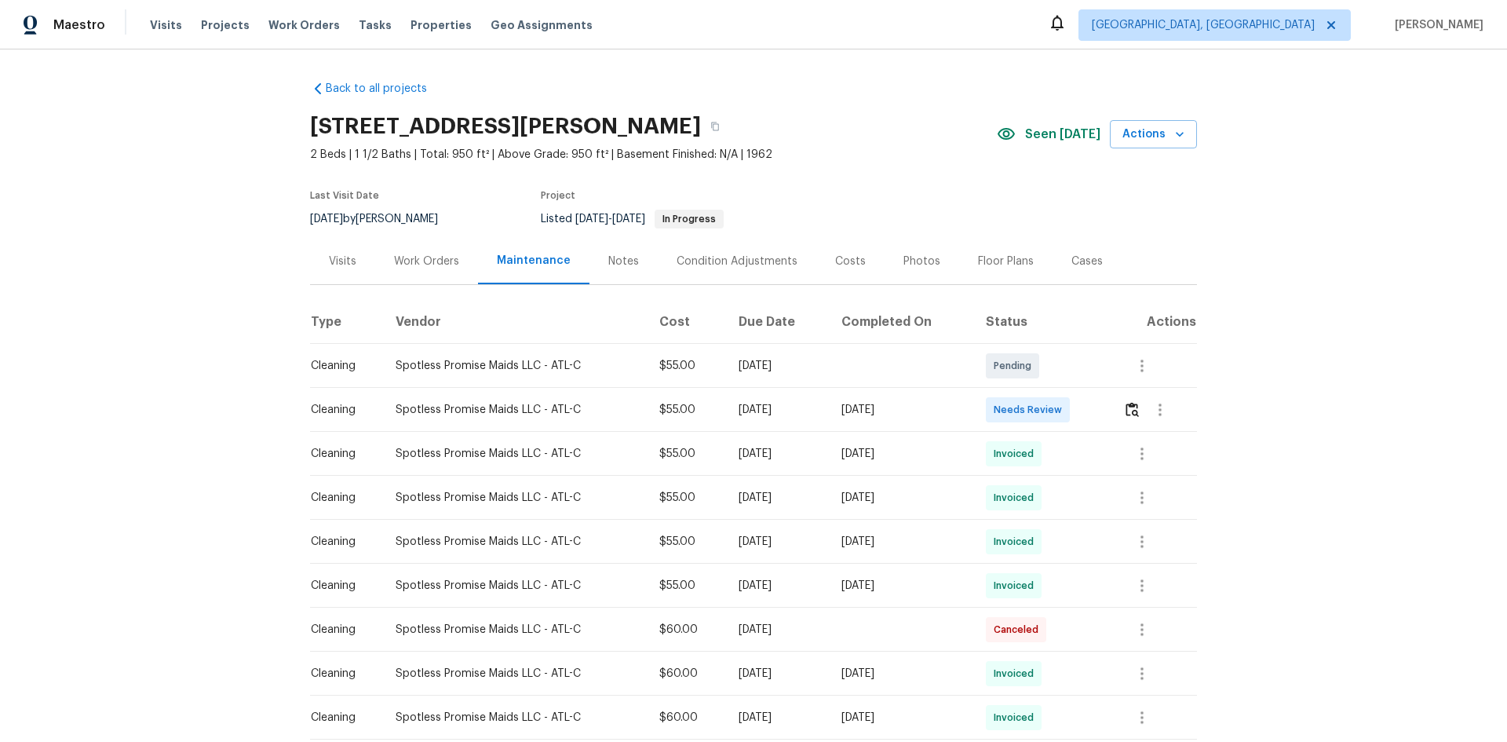  What do you see at coordinates (1019, 630) in the screenshot?
I see `span: Canceled` at bounding box center [1019, 630].